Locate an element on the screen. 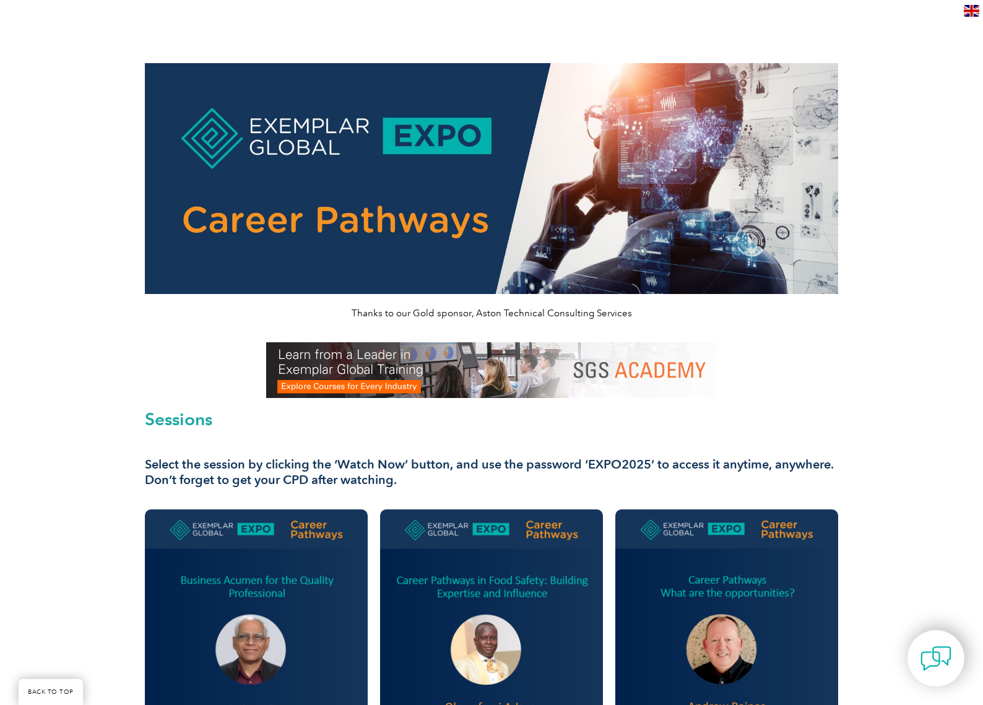 The image size is (983, 705). h2: Sessions is located at coordinates (491, 419).